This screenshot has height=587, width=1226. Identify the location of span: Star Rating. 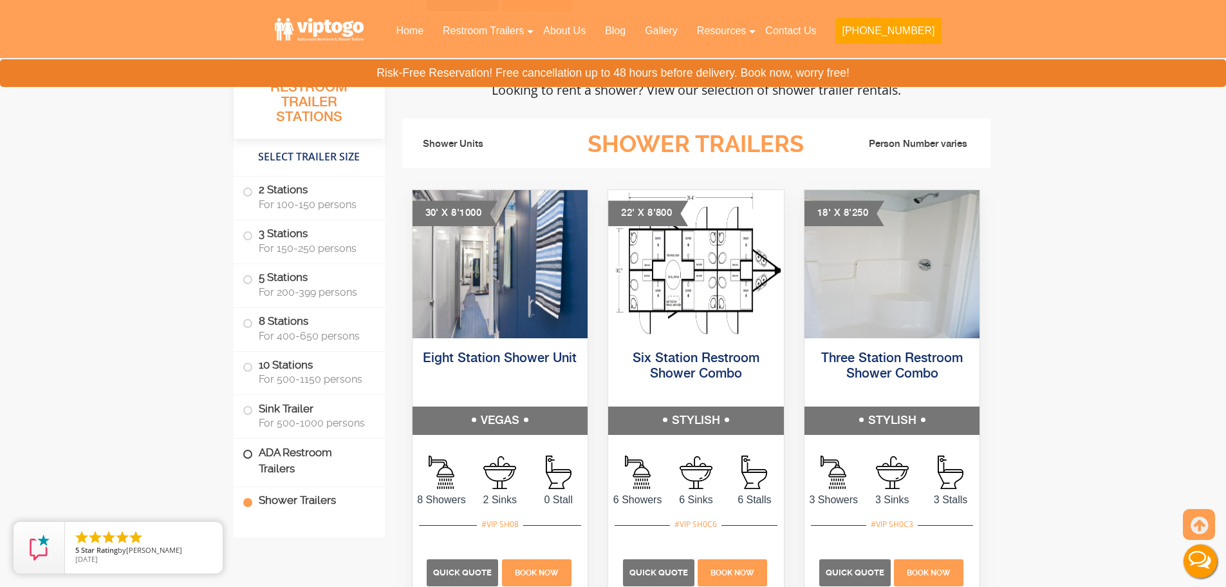
(99, 549).